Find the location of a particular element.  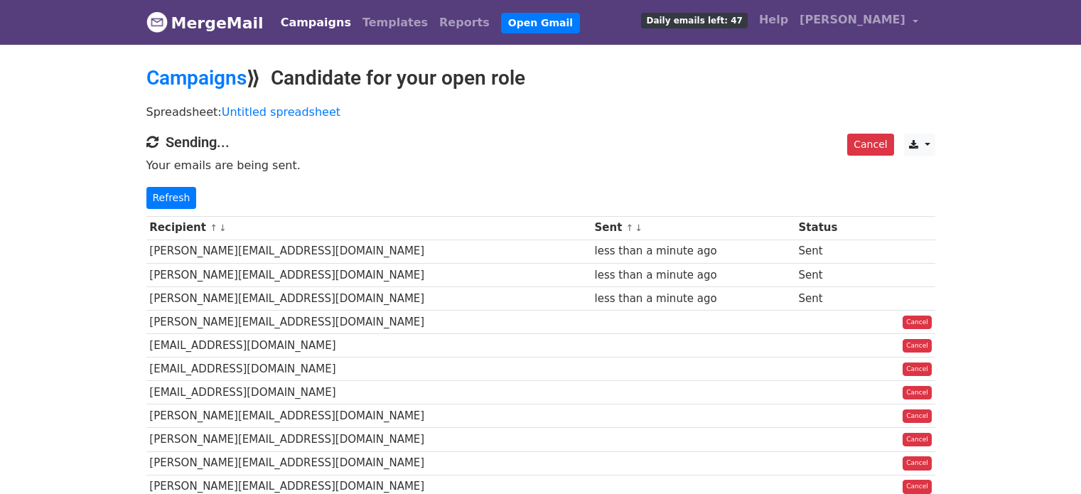

th: Status is located at coordinates (831, 227).